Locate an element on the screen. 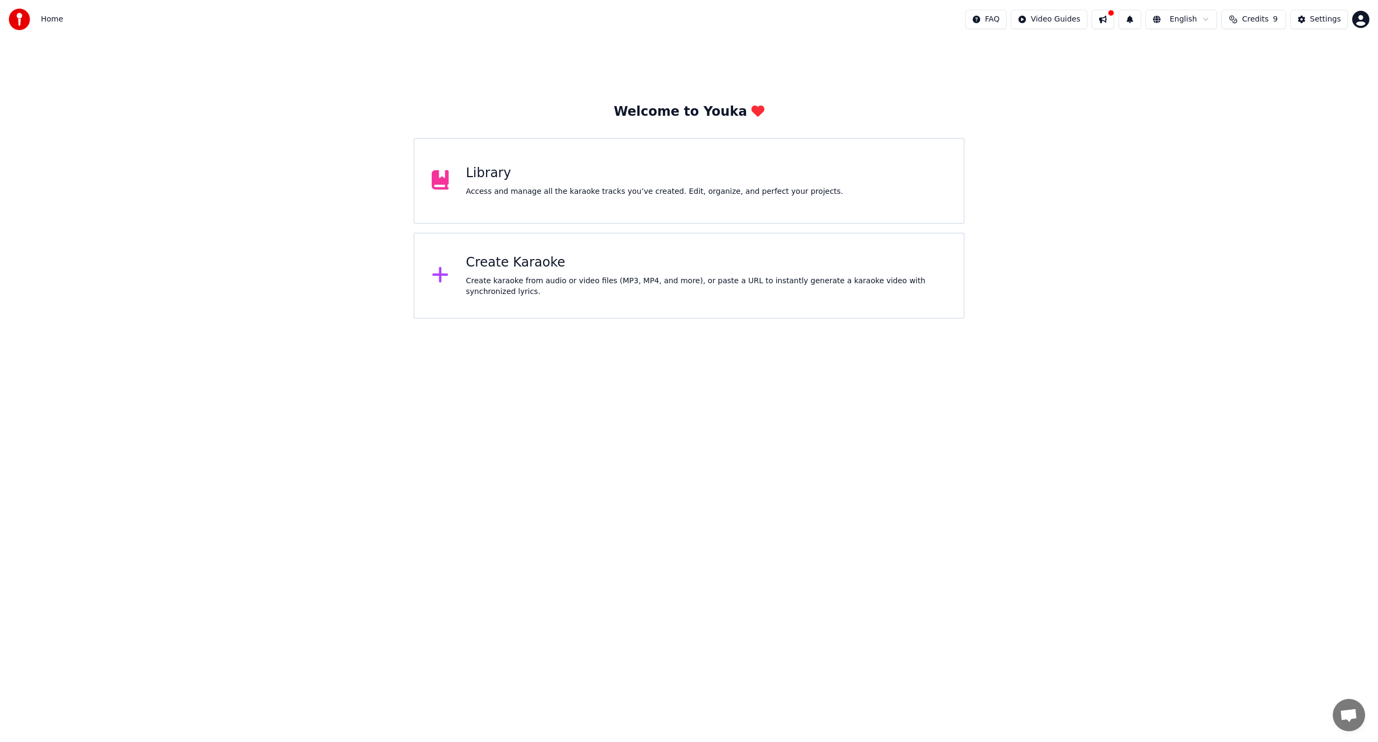 The image size is (1378, 742). span: Credits is located at coordinates (1254, 19).